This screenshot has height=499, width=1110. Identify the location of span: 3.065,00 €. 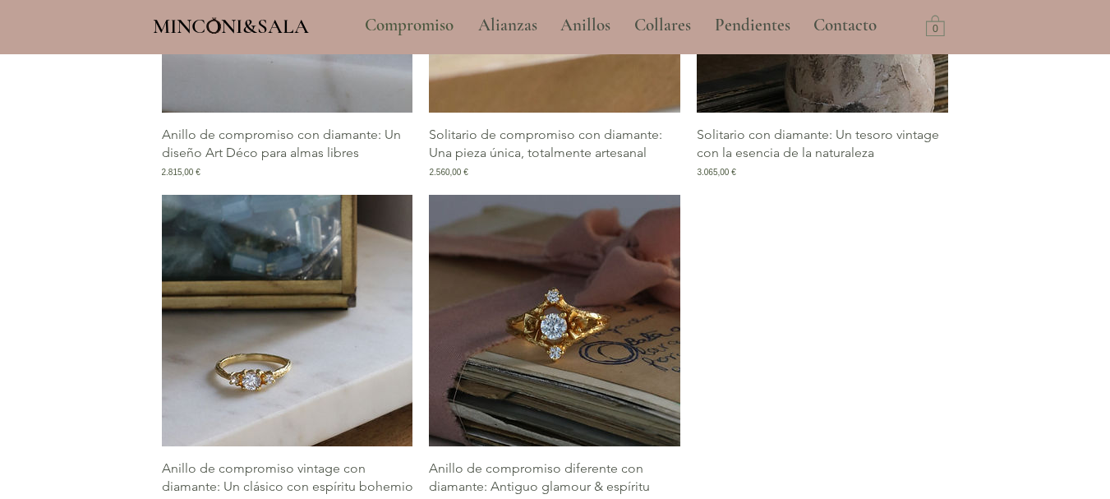
(715, 172).